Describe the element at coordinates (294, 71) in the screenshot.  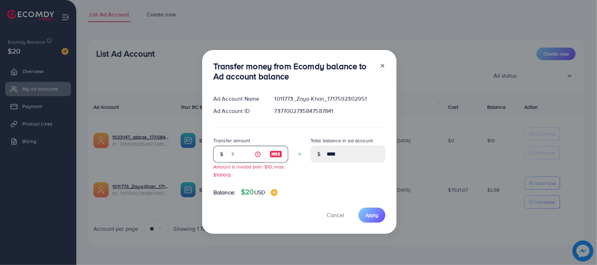
I see `h3: Transfer money from Ecomdy balance to Ad account balance` at that location.